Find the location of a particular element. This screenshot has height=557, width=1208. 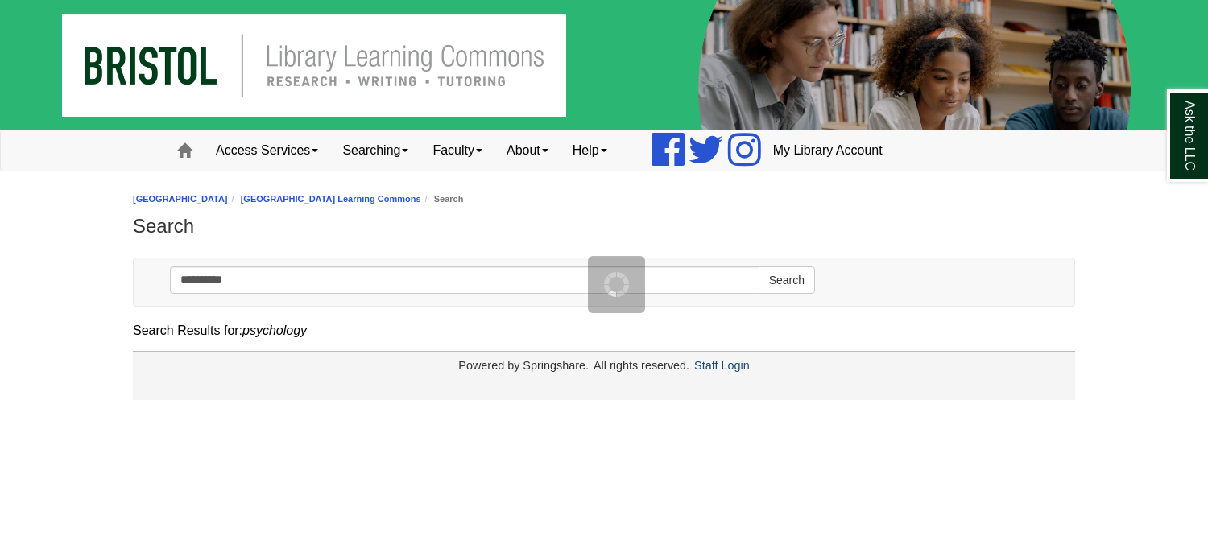

div: Search Results for: is located at coordinates (604, 331).